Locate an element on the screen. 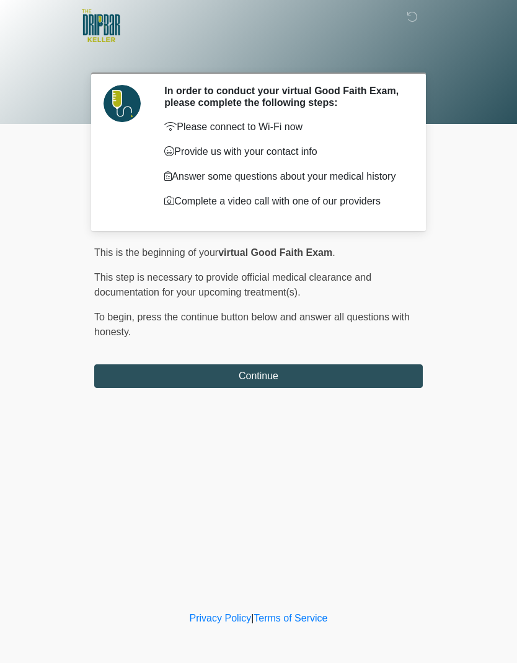  span: This step is necessary to provide official medical clearance and documentation for your upcoming ... is located at coordinates (232, 285).